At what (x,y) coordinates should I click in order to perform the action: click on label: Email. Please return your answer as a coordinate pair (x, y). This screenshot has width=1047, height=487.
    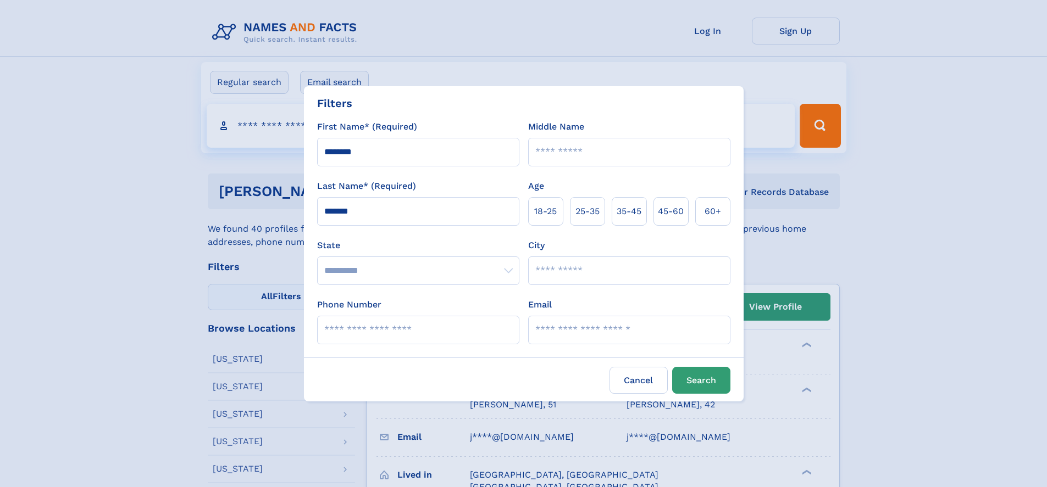
    Looking at the image, I should click on (540, 305).